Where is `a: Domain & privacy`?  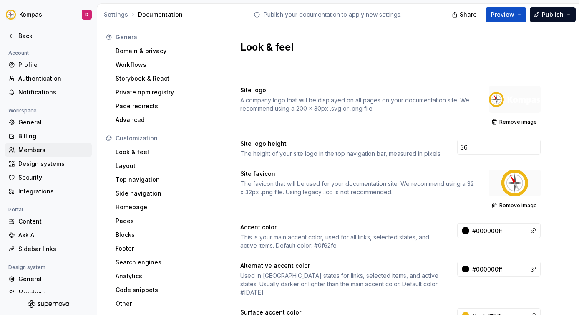 a: Domain & privacy is located at coordinates (154, 51).